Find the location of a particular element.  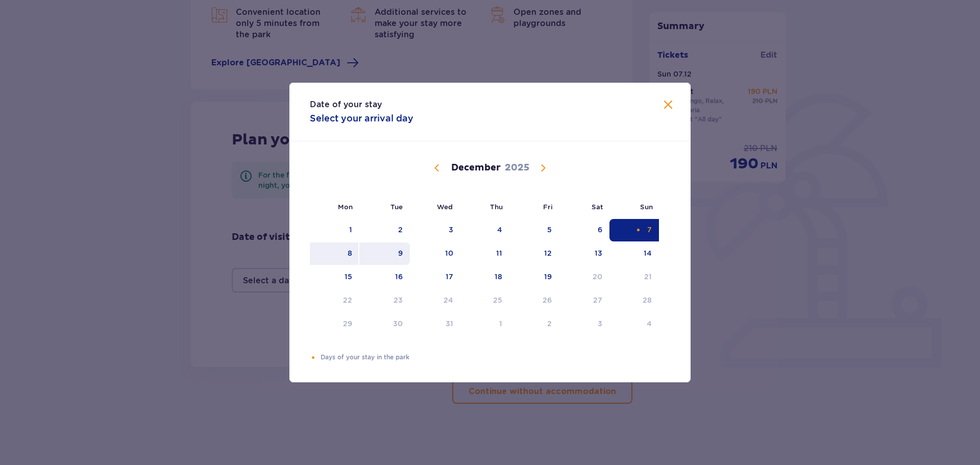

div: 11 is located at coordinates (499, 253).